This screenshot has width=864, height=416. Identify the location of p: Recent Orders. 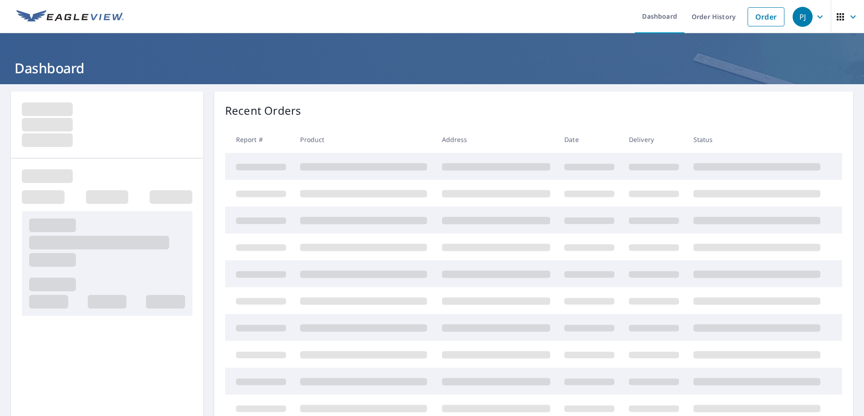
(263, 111).